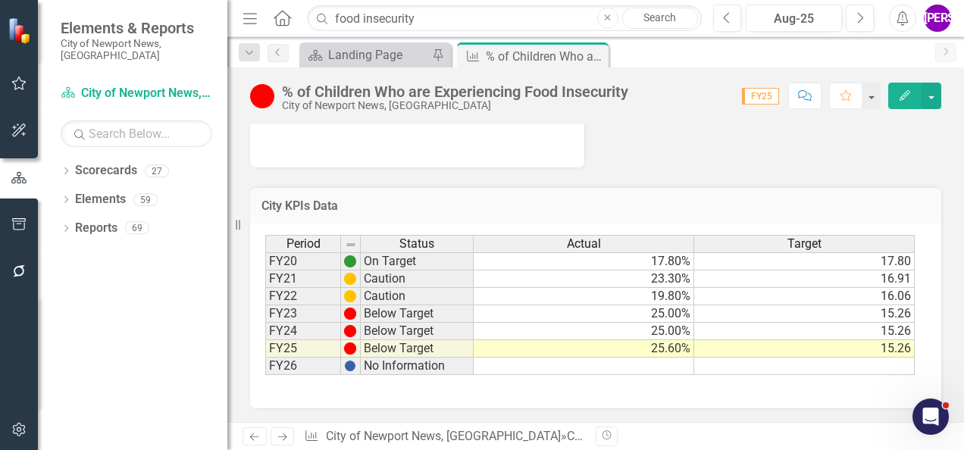 The image size is (964, 450). I want to click on img: Below Target, so click(262, 96).